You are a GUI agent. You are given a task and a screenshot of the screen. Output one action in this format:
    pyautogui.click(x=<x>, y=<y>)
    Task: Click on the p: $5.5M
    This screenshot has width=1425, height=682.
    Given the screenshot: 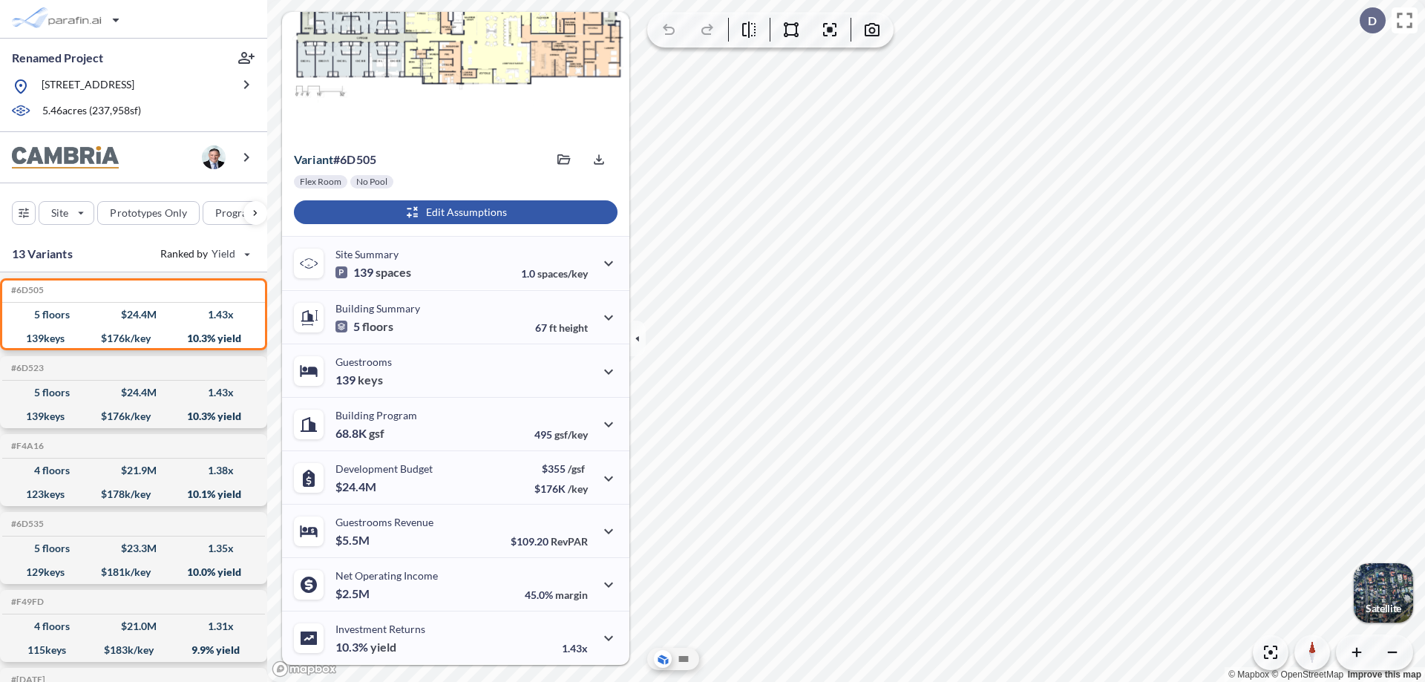 What is the action you would take?
    pyautogui.click(x=353, y=540)
    